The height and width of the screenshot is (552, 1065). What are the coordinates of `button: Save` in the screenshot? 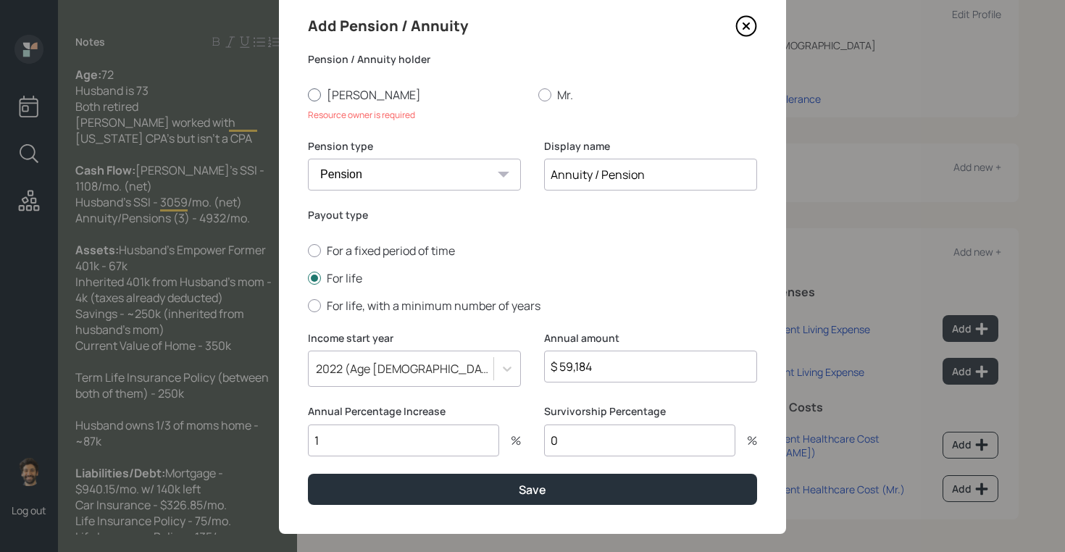 It's located at (533, 489).